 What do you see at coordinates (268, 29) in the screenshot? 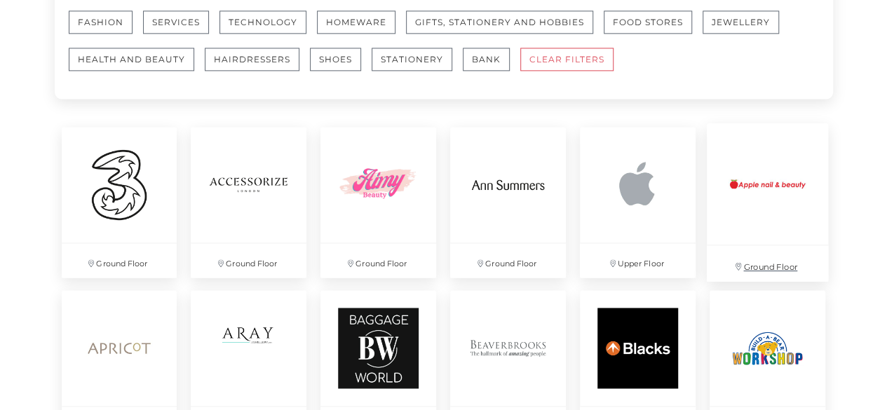
I see `a: Technology` at bounding box center [268, 29].